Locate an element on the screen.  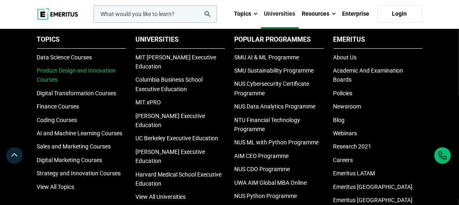
a: View All Universities is located at coordinates (161, 196).